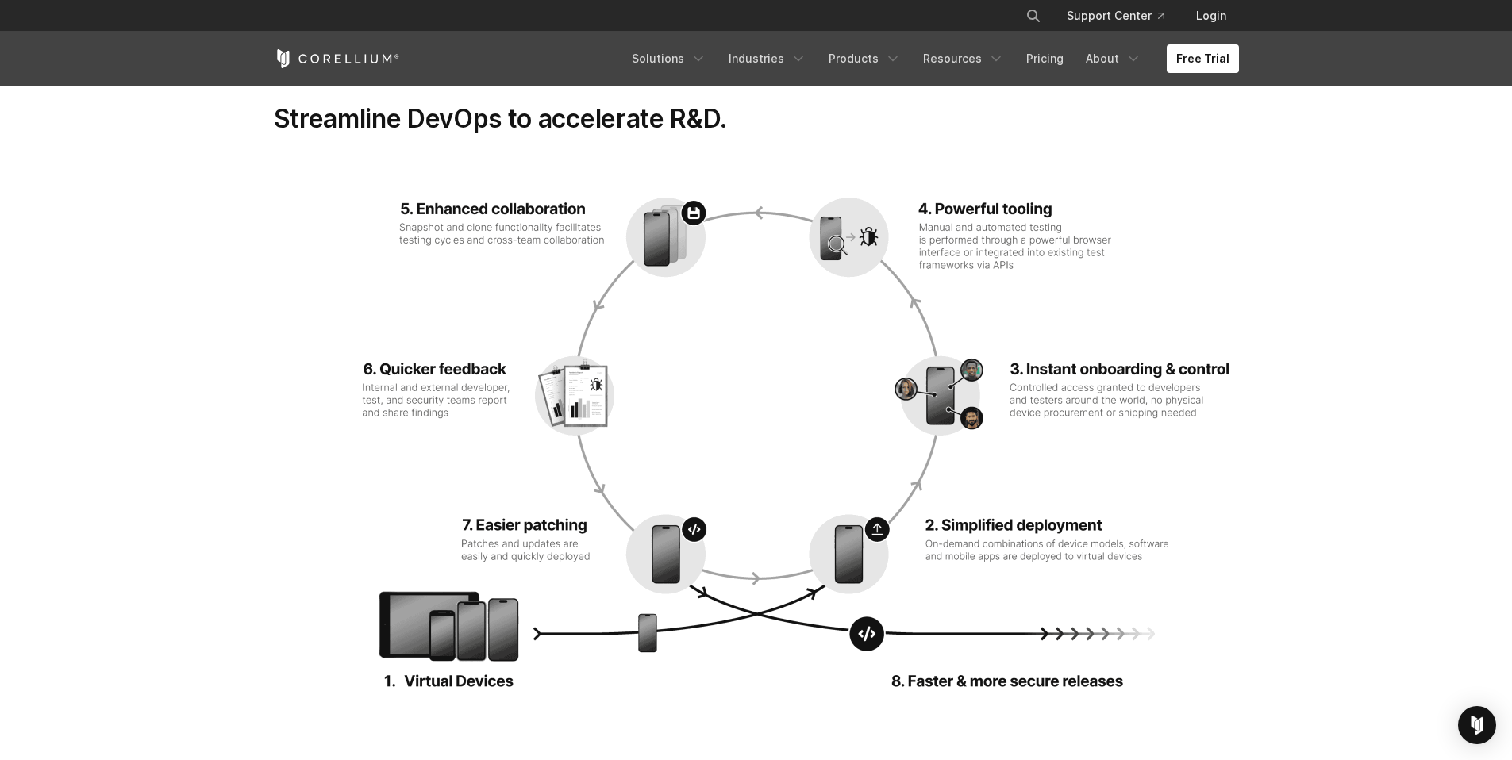  I want to click on a: Products, so click(864, 59).